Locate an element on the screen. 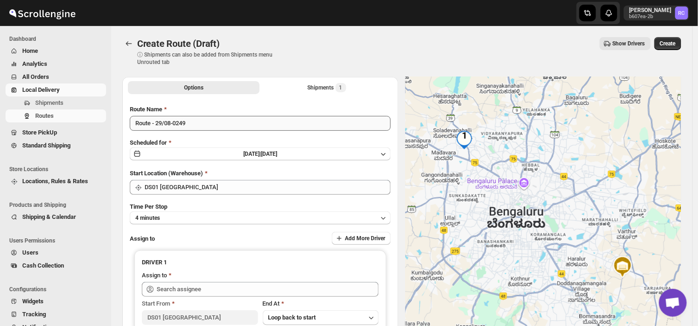  button: Home is located at coordinates (56, 51).